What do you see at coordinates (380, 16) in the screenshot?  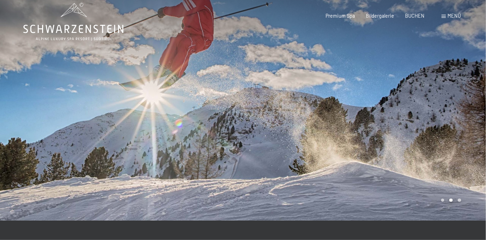 I see `span: Bildergalerie` at bounding box center [380, 16].